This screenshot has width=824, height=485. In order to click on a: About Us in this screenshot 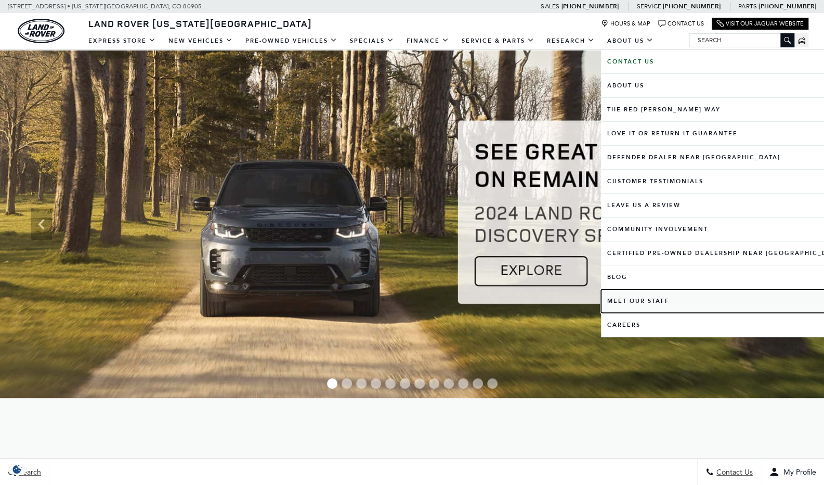, I will do `click(630, 41)`.